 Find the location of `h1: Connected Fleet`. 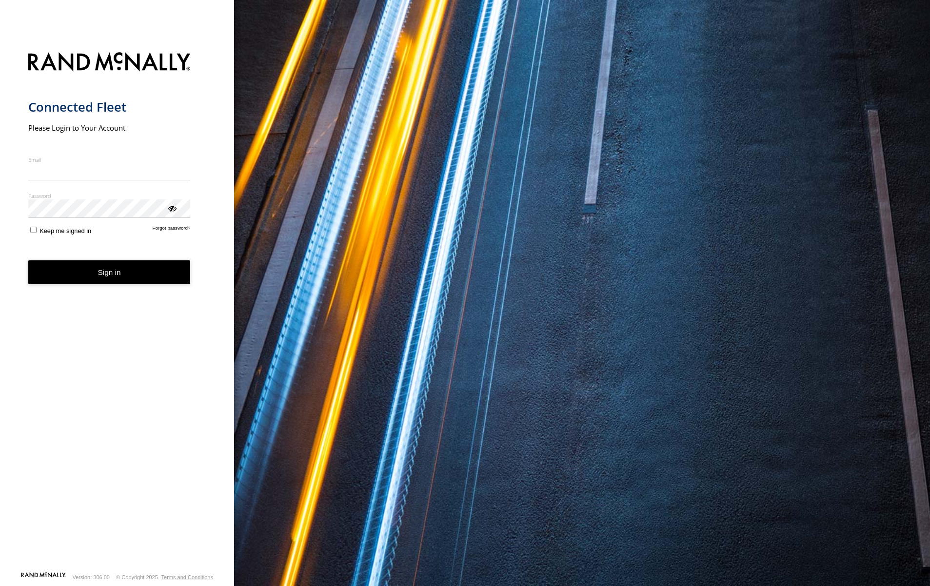

h1: Connected Fleet is located at coordinates (109, 107).